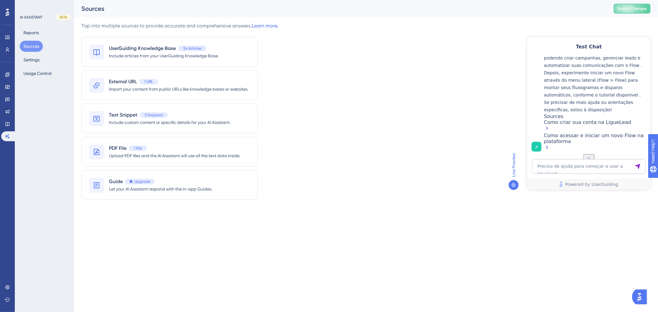  I want to click on span: Need Help?, so click(27, 5).